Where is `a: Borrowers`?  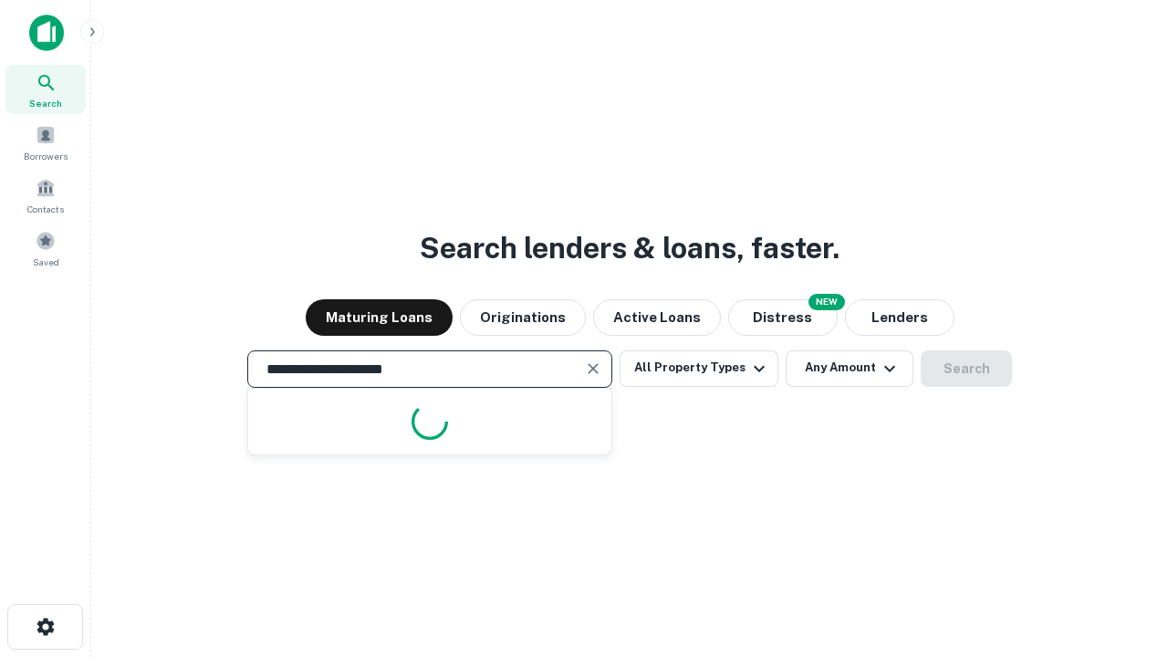
a: Borrowers is located at coordinates (46, 142).